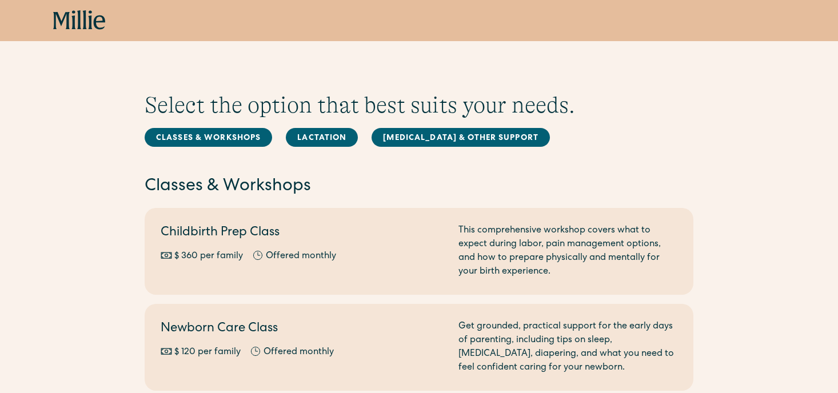  What do you see at coordinates (209, 257) in the screenshot?
I see `div: $ 360 per family` at bounding box center [209, 257].